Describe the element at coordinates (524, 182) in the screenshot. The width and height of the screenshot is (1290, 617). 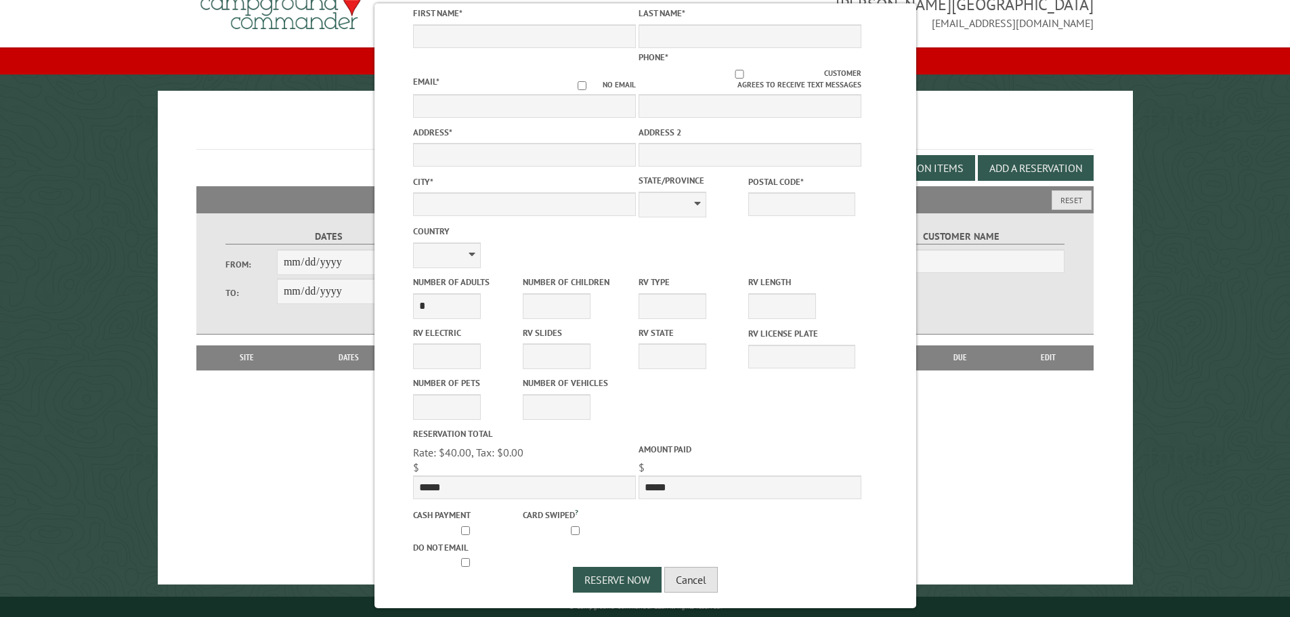
I see `label: City` at that location.